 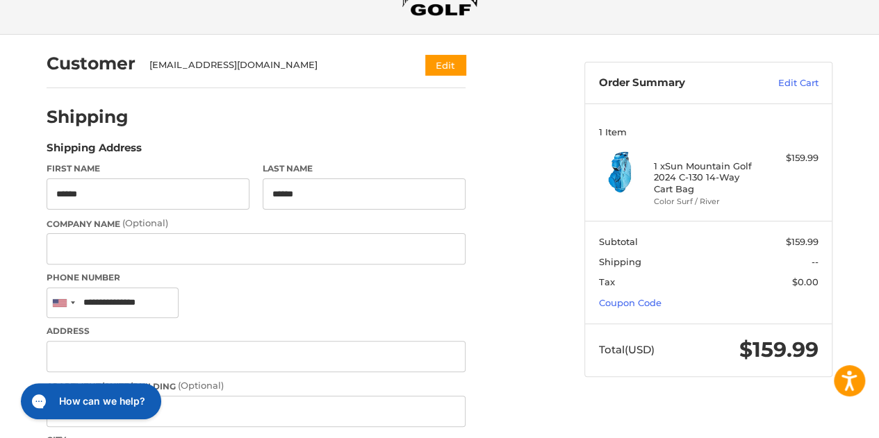 I want to click on h2: Customer, so click(x=91, y=63).